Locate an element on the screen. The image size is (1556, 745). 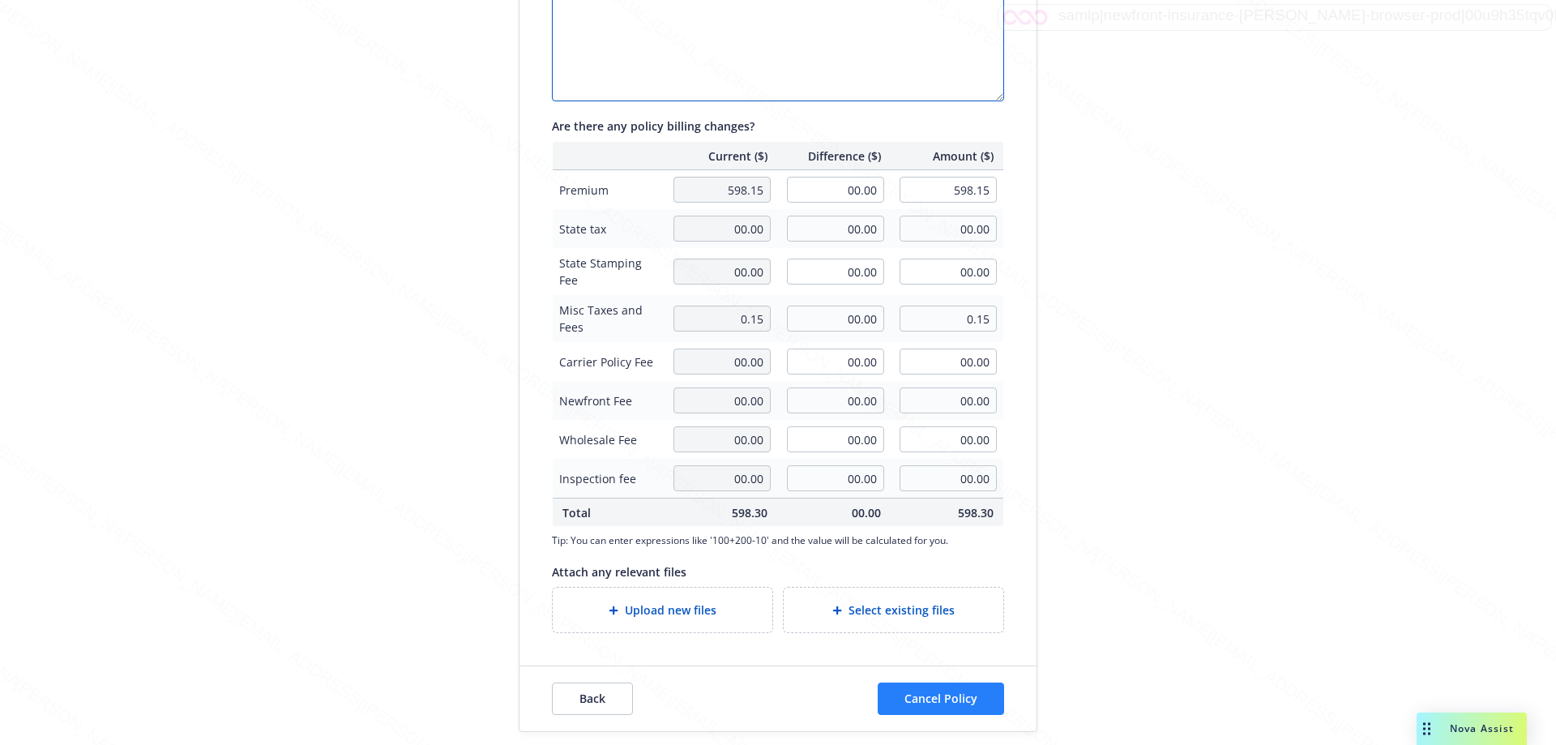
span: Premium is located at coordinates (608, 190).